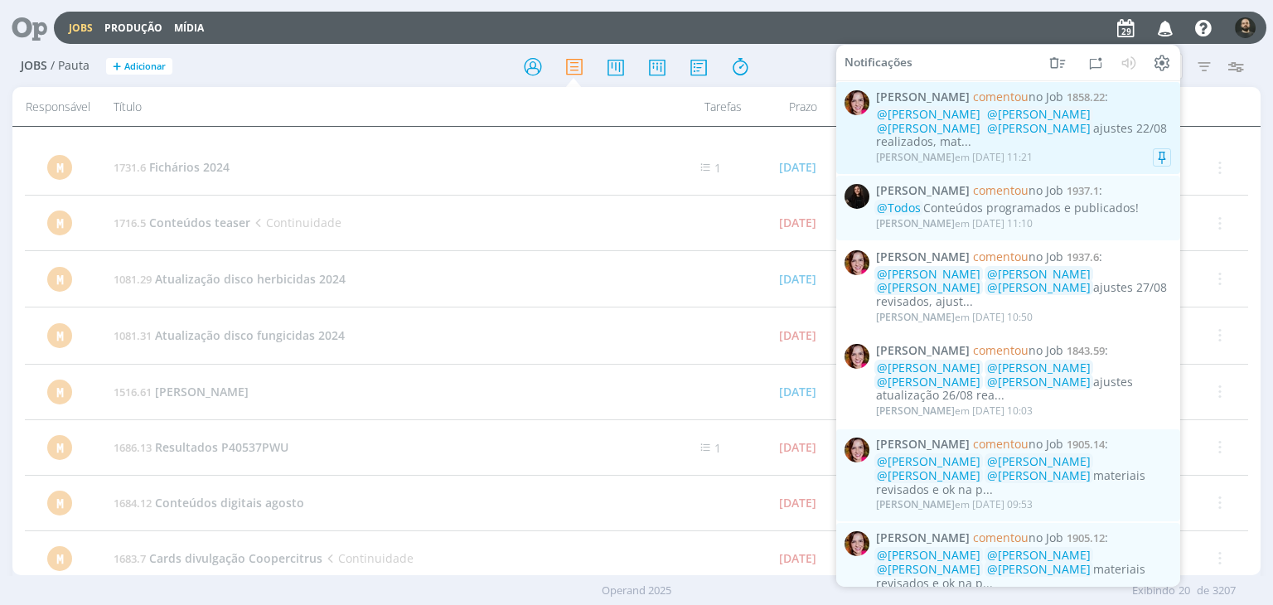 This screenshot has height=605, width=1273. What do you see at coordinates (1082, 191) in the screenshot?
I see `span: 1937.1` at bounding box center [1082, 191].